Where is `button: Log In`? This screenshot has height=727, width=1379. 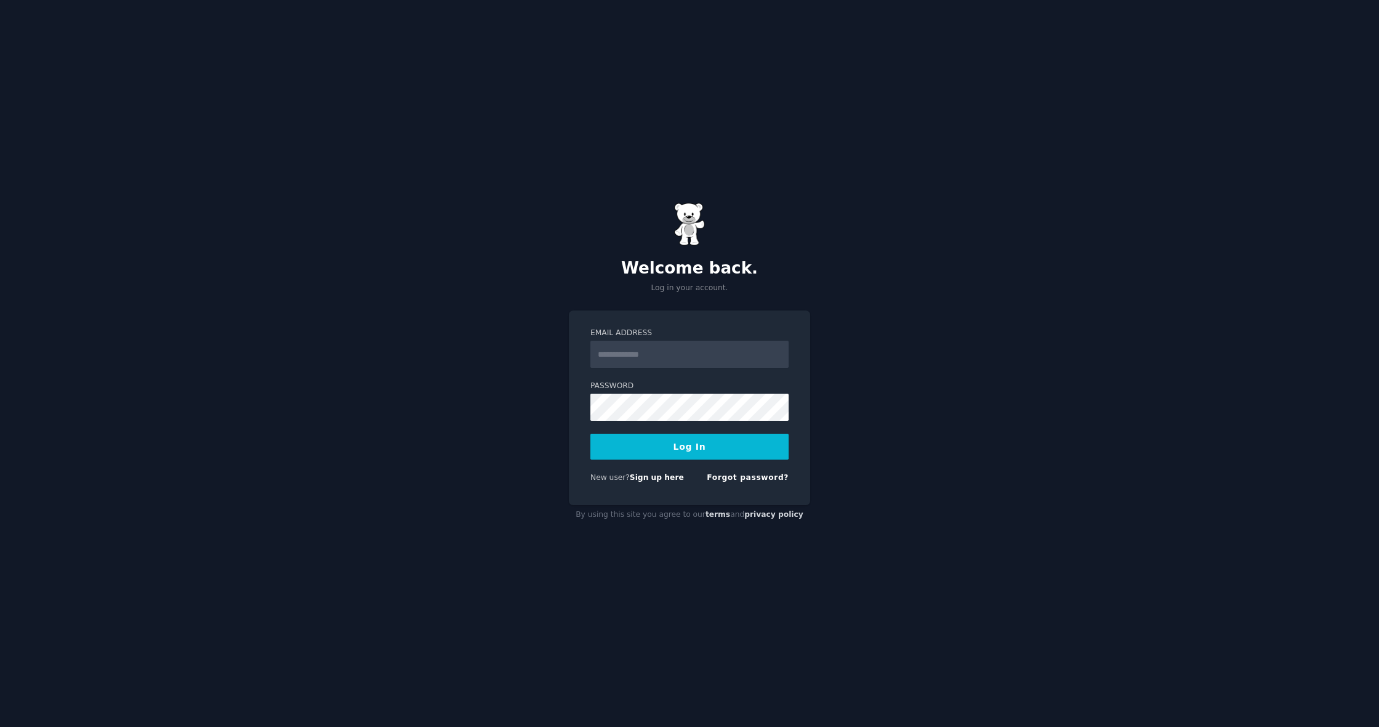
button: Log In is located at coordinates (690, 446).